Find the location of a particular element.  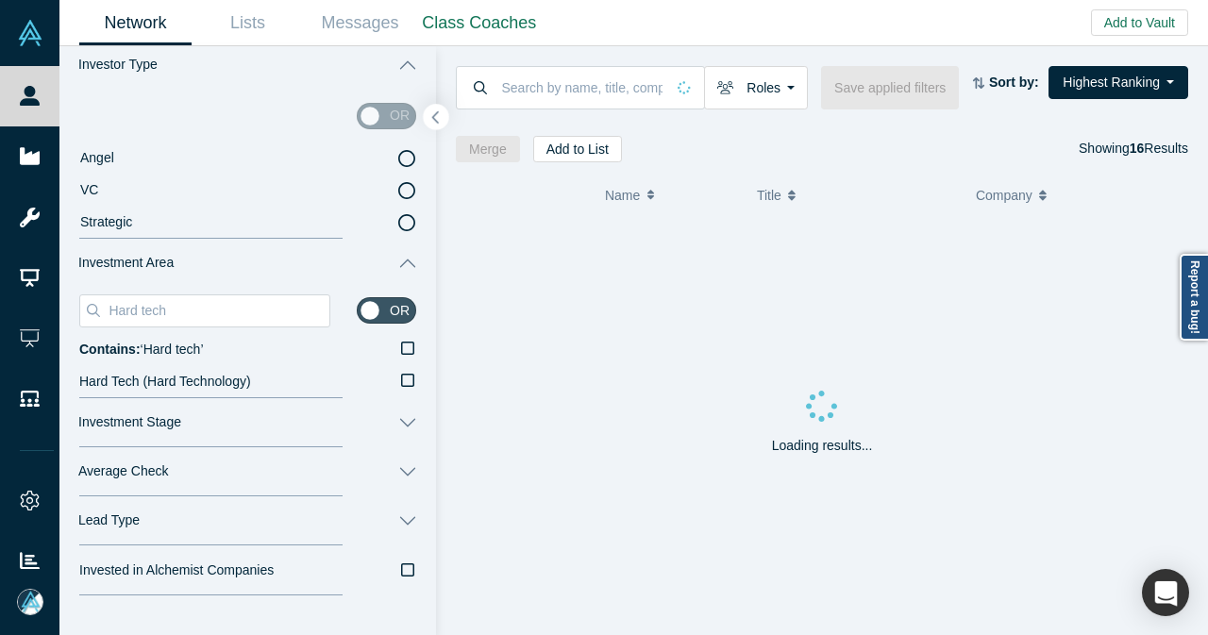

button: Save applied filters is located at coordinates (890, 88).